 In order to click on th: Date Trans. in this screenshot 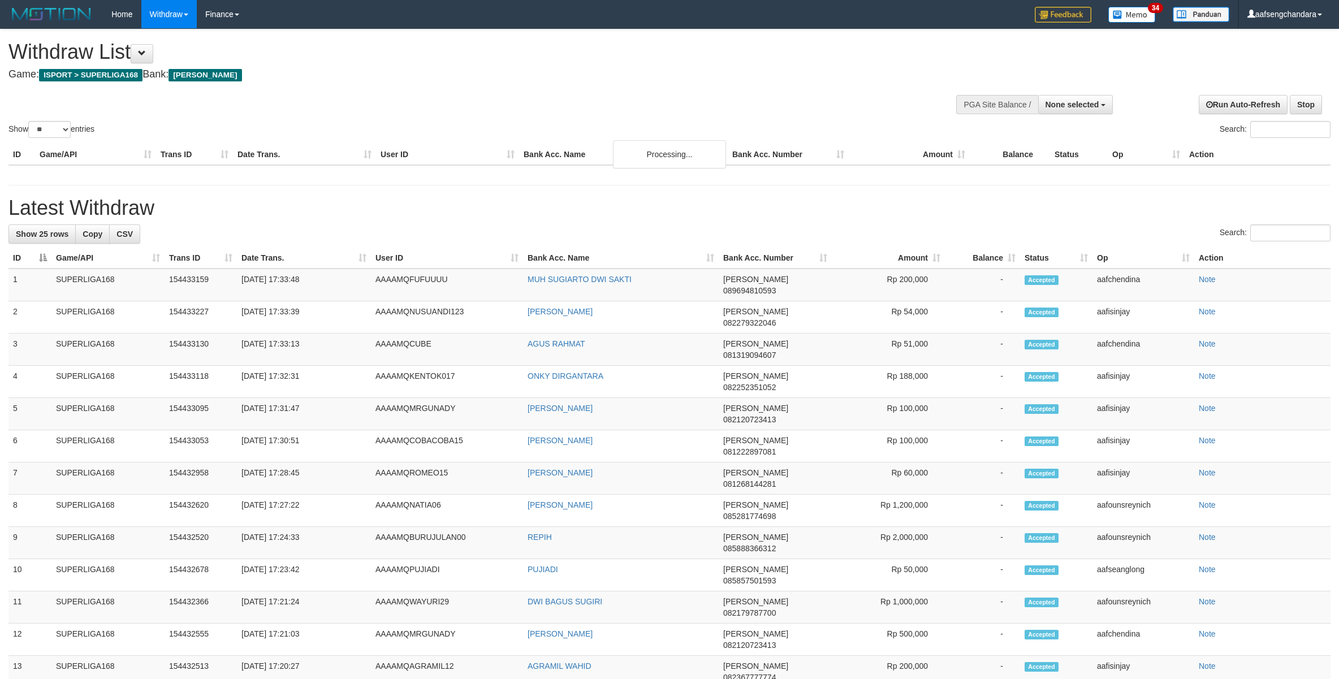, I will do `click(304, 154)`.